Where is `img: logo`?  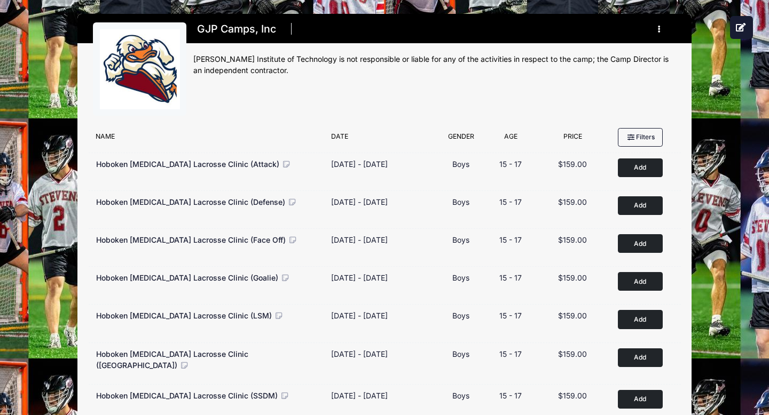 img: logo is located at coordinates (140, 69).